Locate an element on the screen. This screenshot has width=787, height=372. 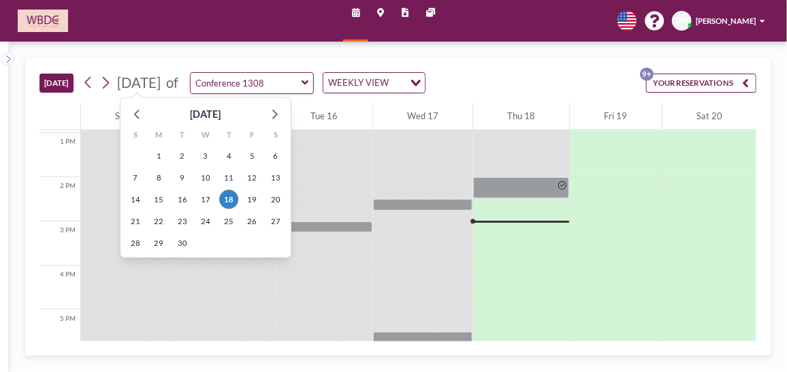
p: 9+ is located at coordinates (646, 73).